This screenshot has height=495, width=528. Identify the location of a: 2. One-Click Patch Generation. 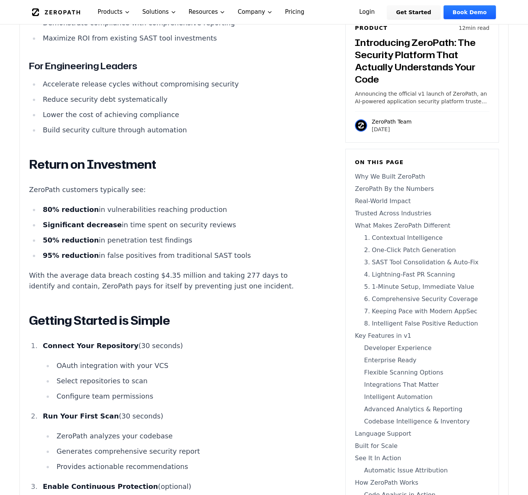
(422, 250).